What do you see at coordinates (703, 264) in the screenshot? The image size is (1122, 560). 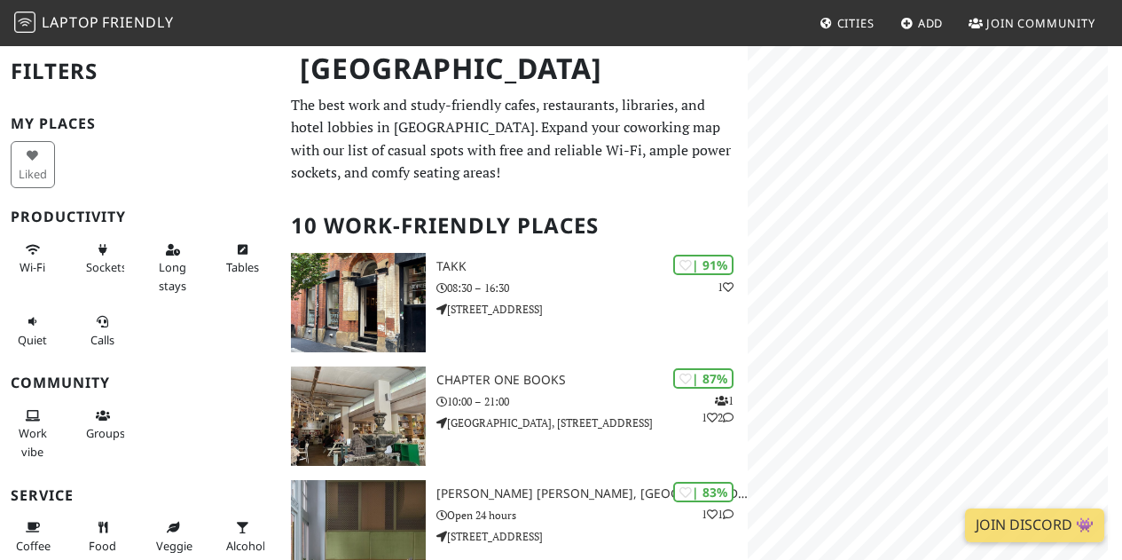 I see `div: | 91%` at bounding box center [703, 264].